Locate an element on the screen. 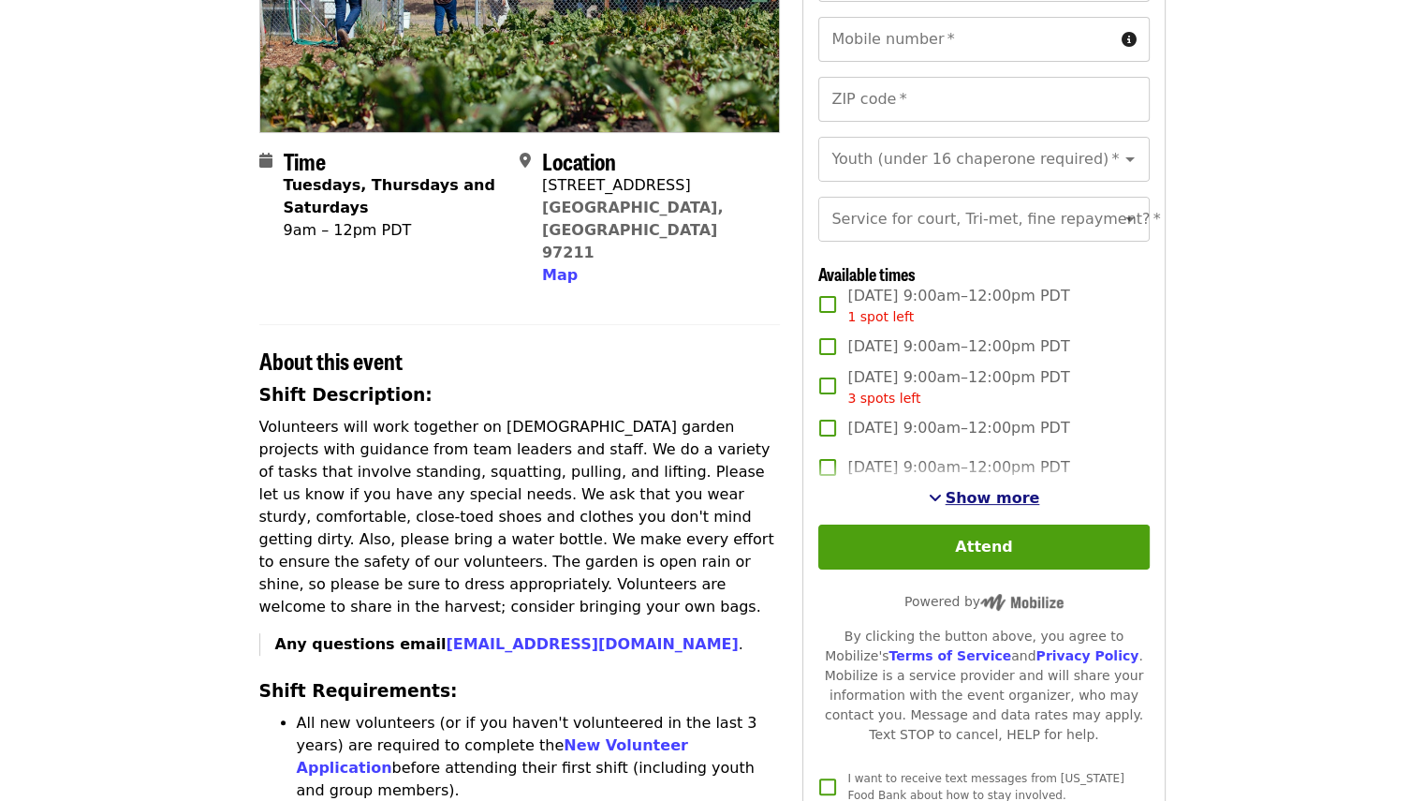  button: Attend is located at coordinates (983, 547).